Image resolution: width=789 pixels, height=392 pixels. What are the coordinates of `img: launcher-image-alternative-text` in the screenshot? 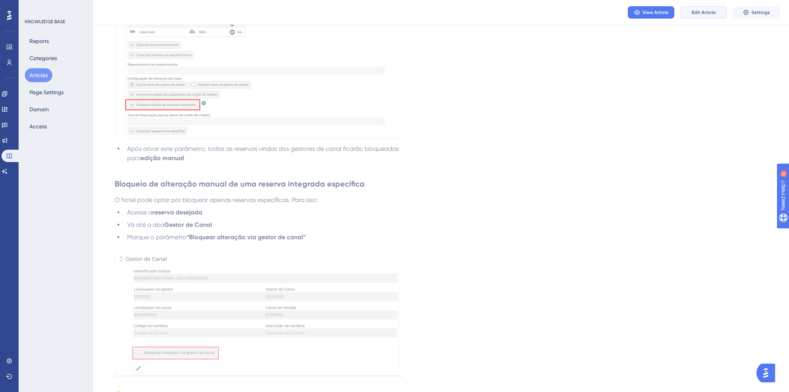 It's located at (9, 12).